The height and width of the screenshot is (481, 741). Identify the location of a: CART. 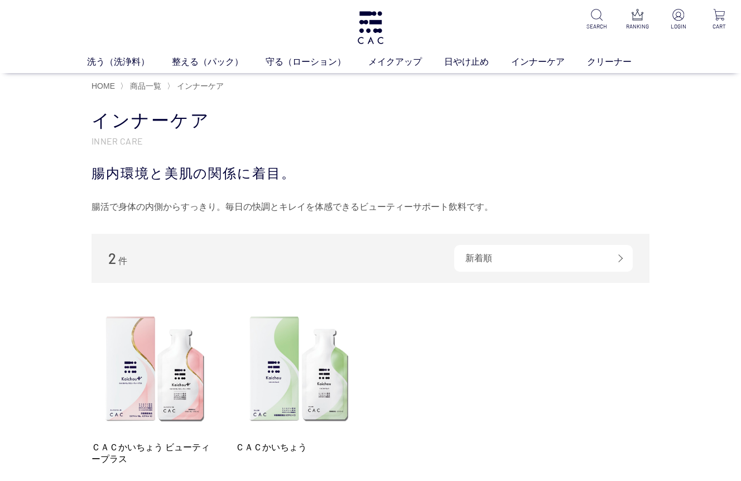
(719, 20).